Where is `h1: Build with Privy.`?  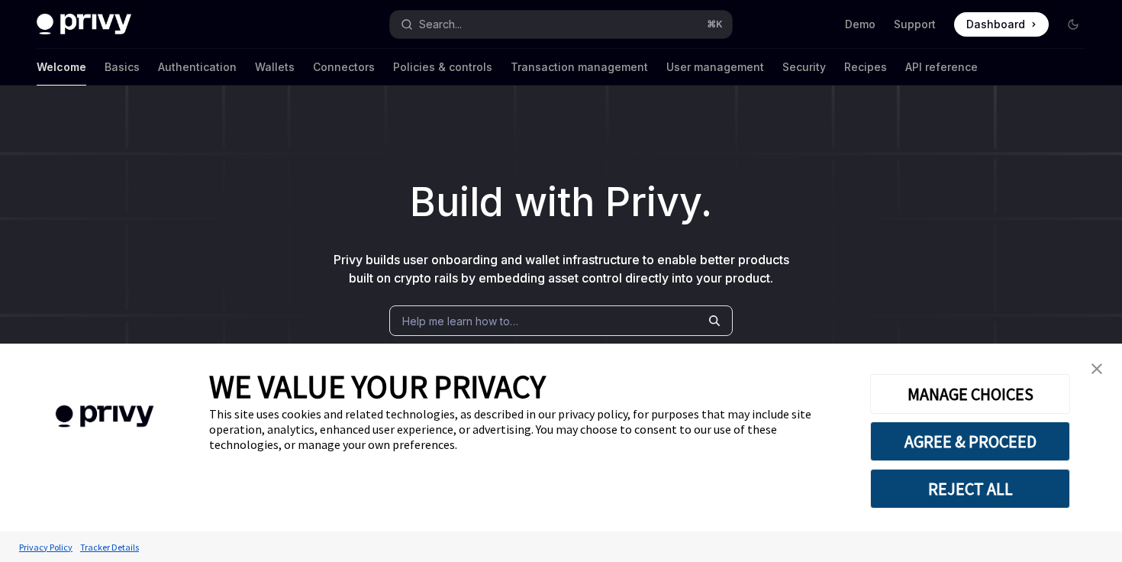 h1: Build with Privy. is located at coordinates (561, 202).